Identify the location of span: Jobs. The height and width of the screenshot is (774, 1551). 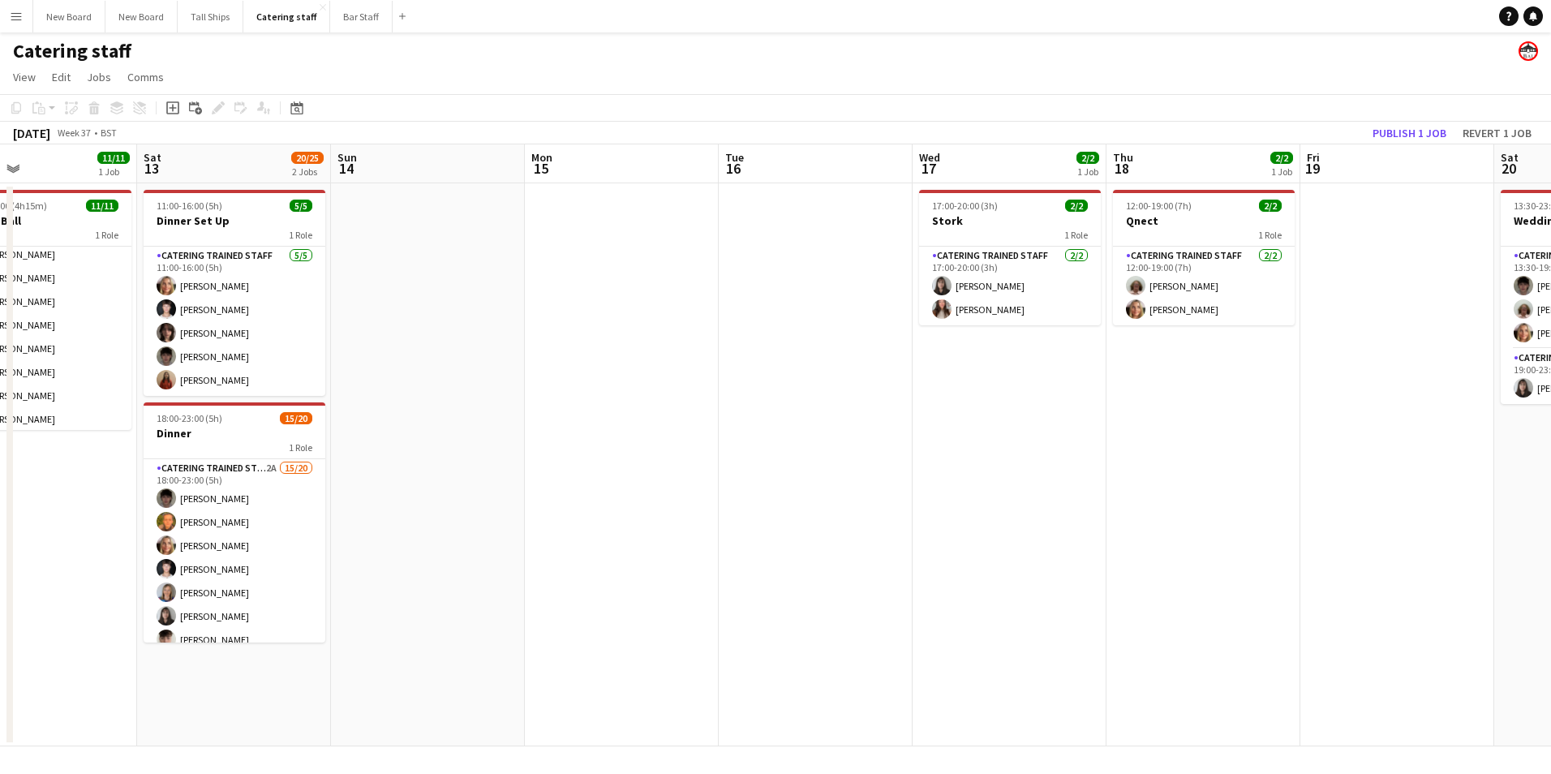
(99, 77).